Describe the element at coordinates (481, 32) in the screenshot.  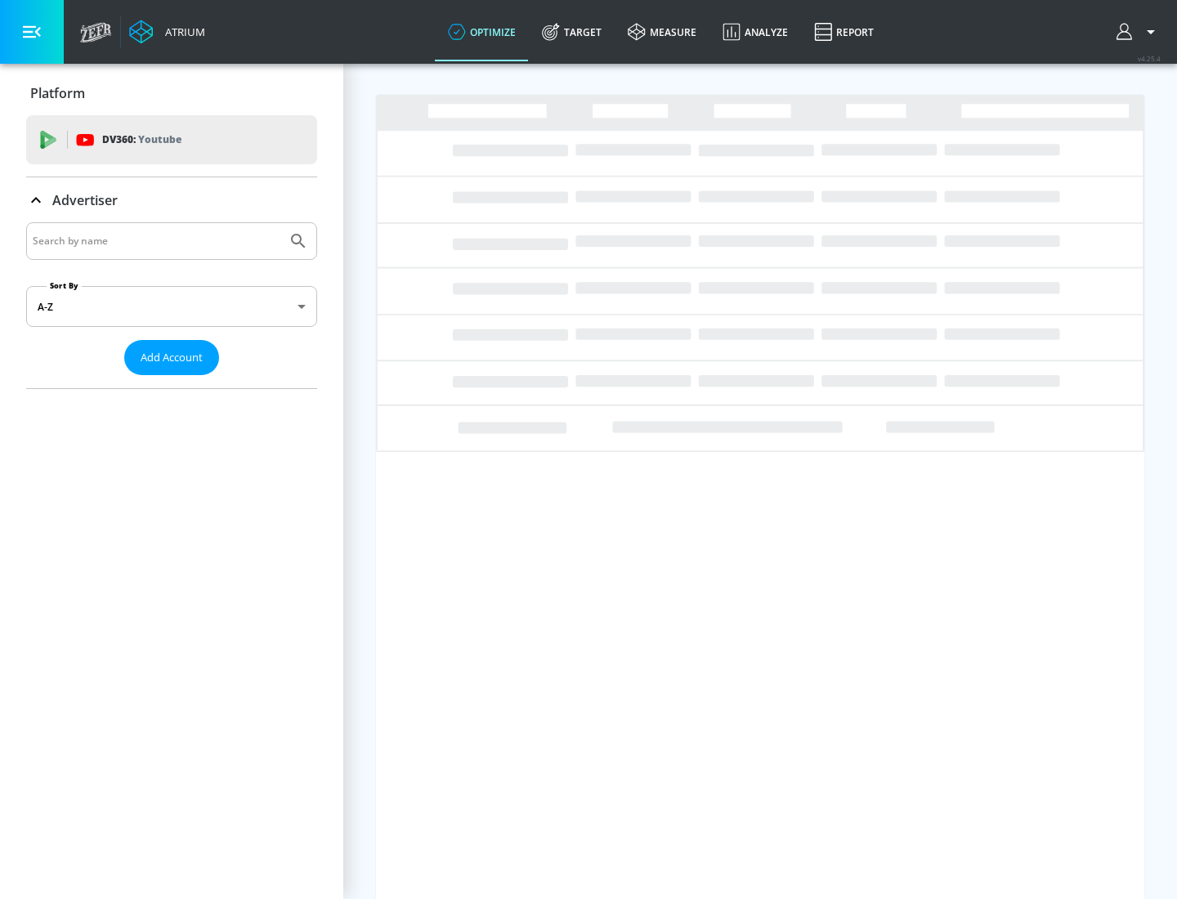
I see `a: optimize` at that location.